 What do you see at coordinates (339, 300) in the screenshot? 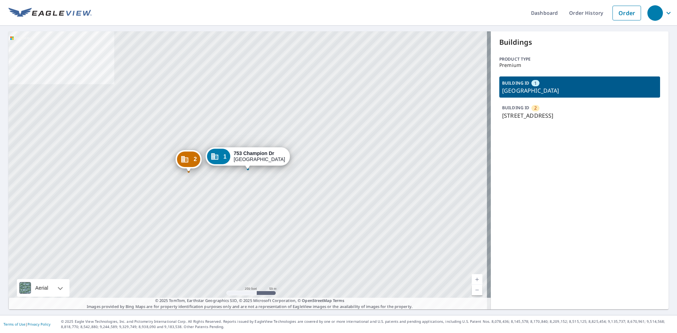
I see `a: Terms` at bounding box center [339, 300].